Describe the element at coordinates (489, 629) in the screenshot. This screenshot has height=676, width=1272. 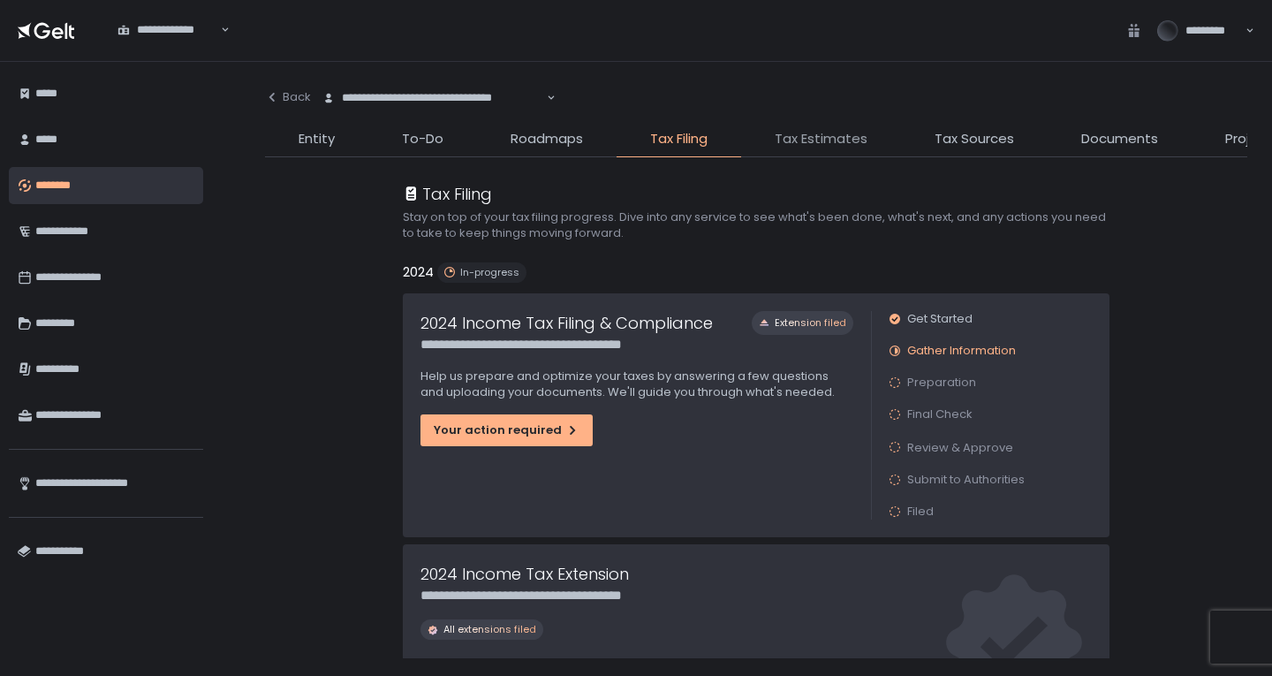
I see `span: All extensions filed` at that location.